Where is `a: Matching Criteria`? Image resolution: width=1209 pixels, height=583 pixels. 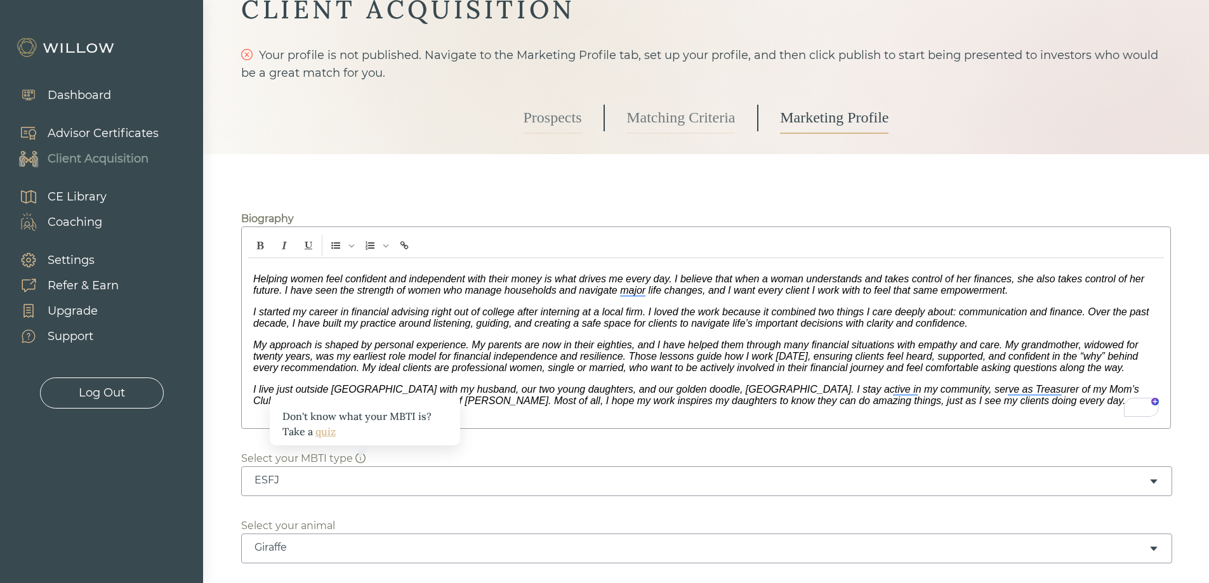 a: Matching Criteria is located at coordinates (681, 118).